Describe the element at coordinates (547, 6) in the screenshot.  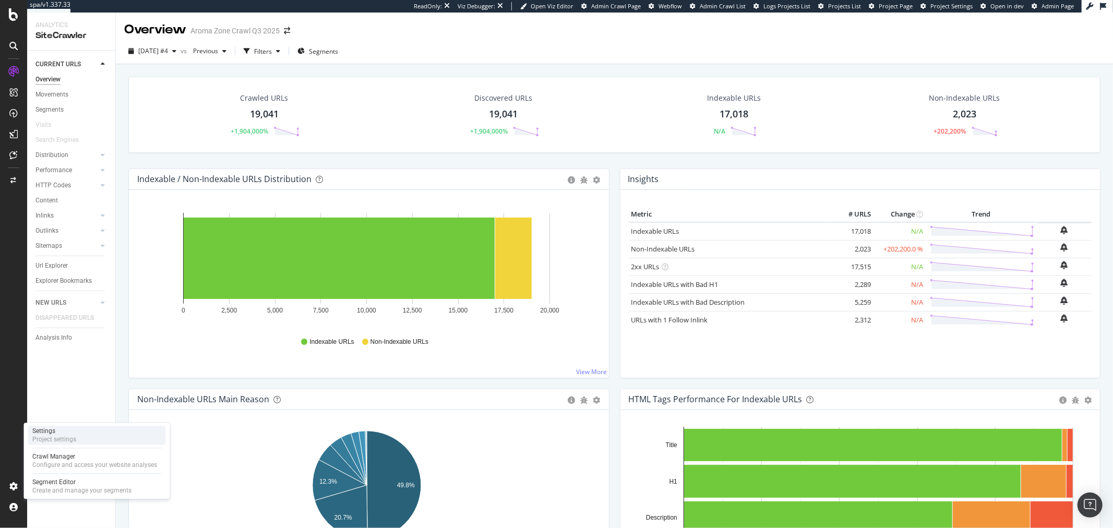
I see `a: Open Viz Editor` at that location.